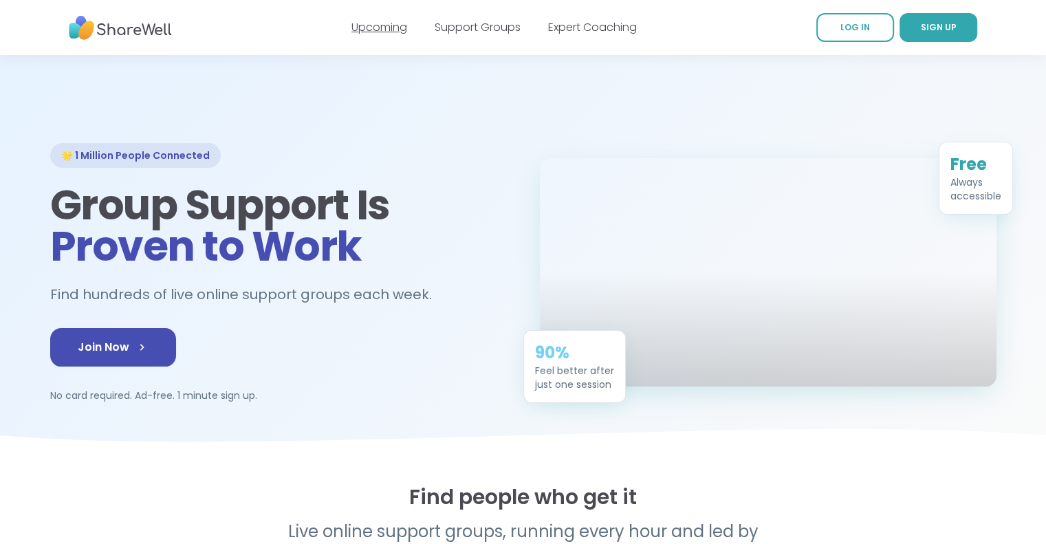  Describe the element at coordinates (855, 27) in the screenshot. I see `span: LOG IN` at that location.